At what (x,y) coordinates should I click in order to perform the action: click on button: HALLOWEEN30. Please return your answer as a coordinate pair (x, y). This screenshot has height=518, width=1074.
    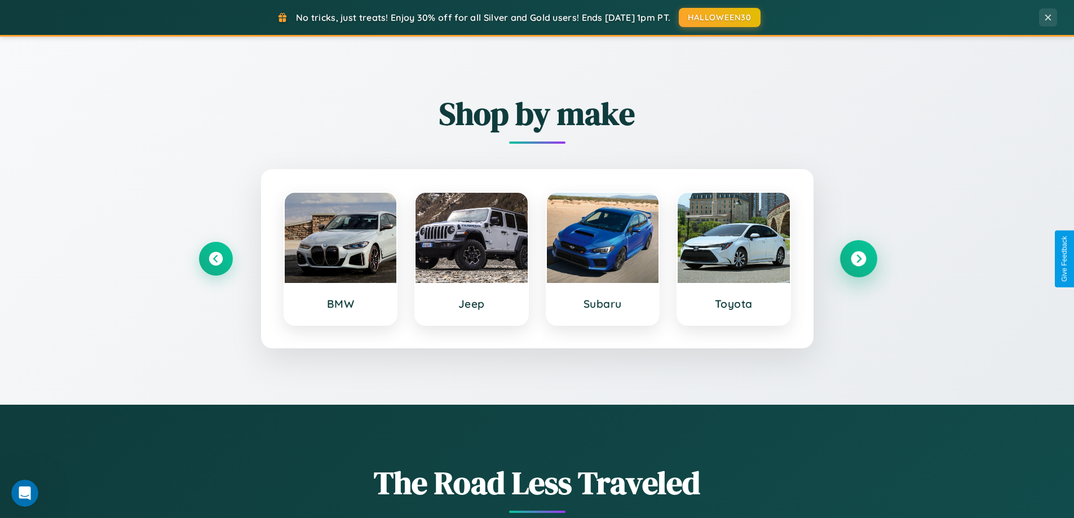
    Looking at the image, I should click on (720, 17).